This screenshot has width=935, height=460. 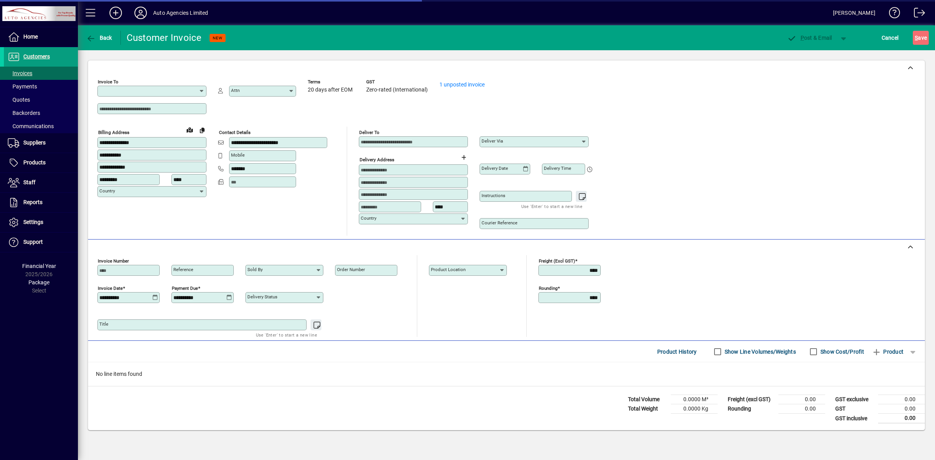 I want to click on mat-label: Freight (excl GST), so click(x=557, y=261).